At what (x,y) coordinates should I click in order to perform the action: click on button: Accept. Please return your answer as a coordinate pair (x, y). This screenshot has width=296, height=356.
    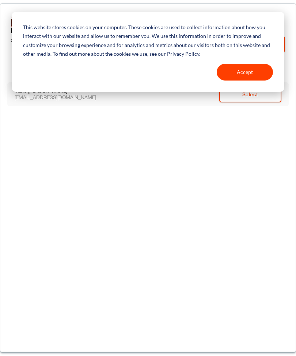
    Looking at the image, I should click on (244, 72).